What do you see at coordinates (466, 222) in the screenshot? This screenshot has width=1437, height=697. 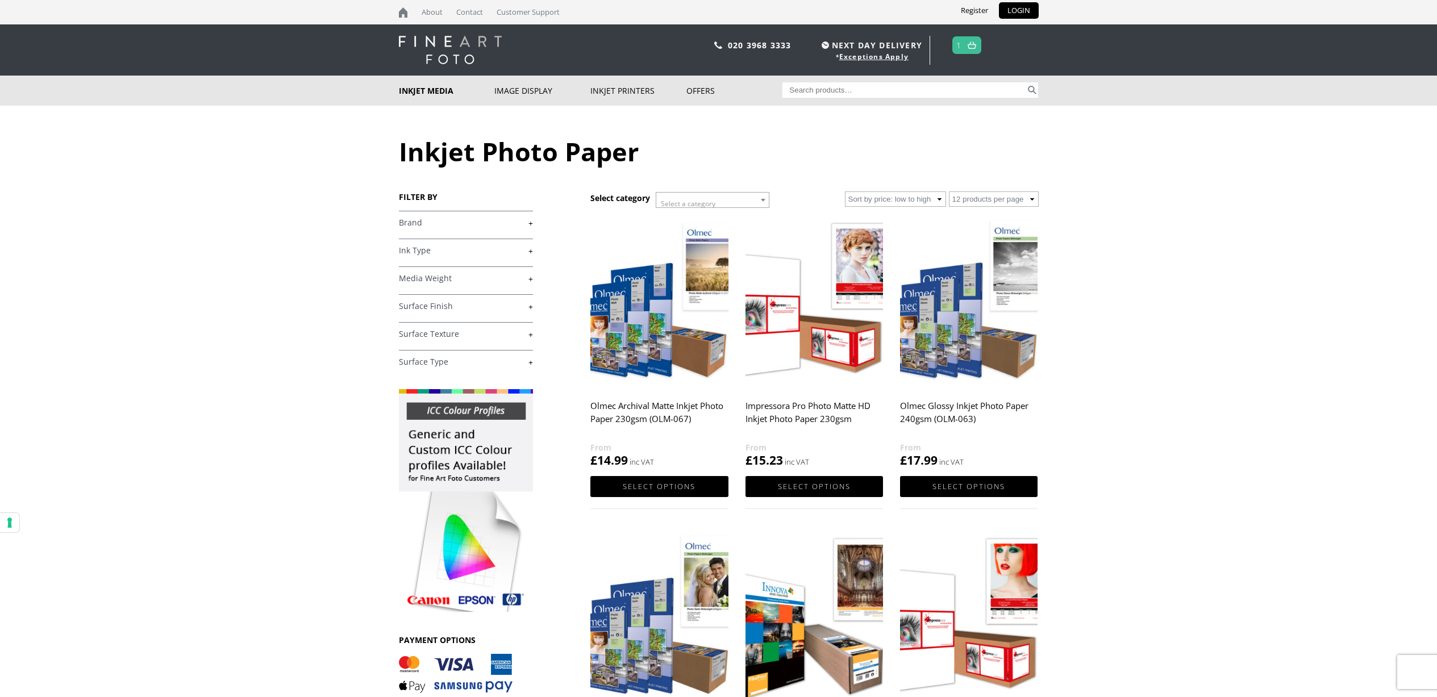 I see `h4: Brand` at bounding box center [466, 222].